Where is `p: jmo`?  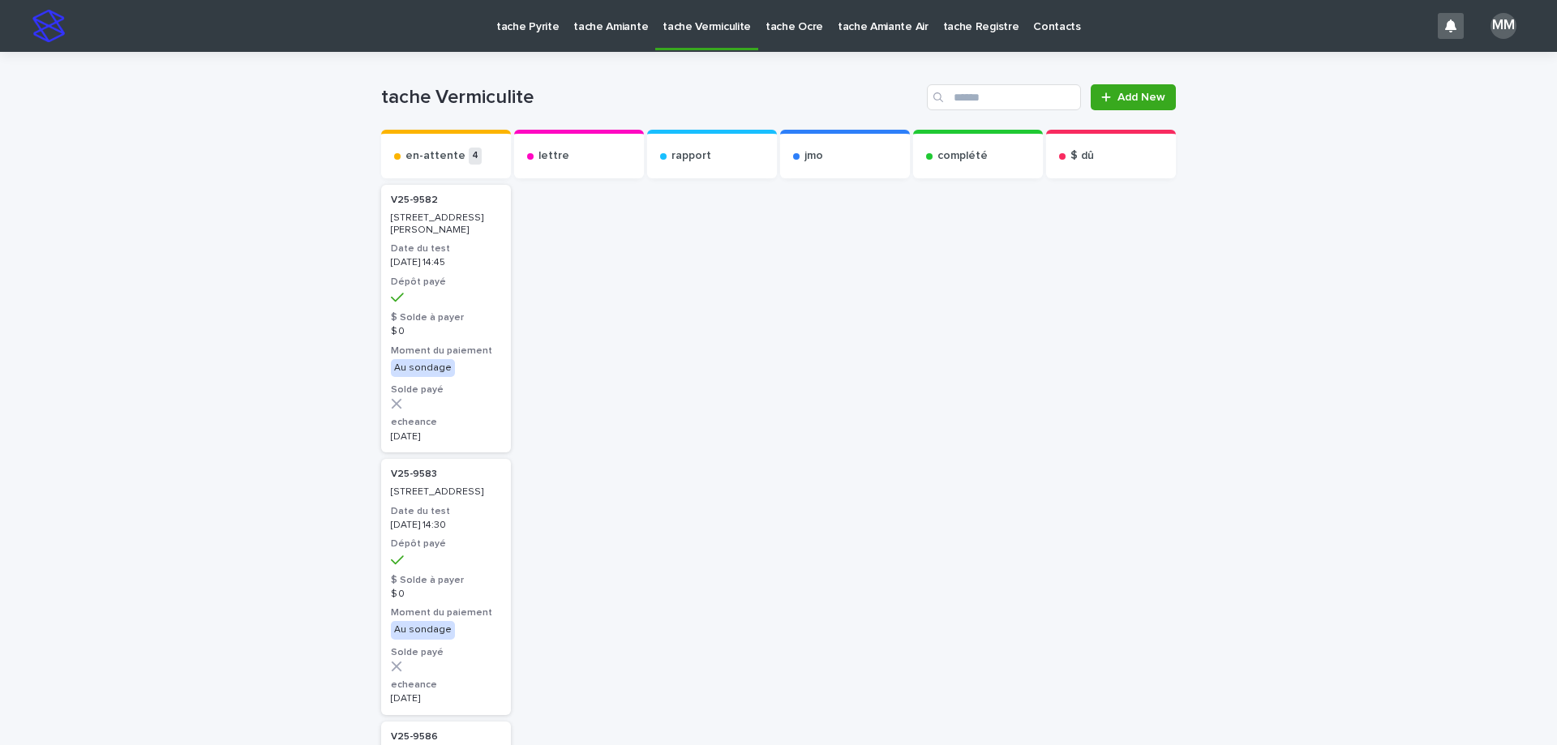
p: jmo is located at coordinates (813, 156).